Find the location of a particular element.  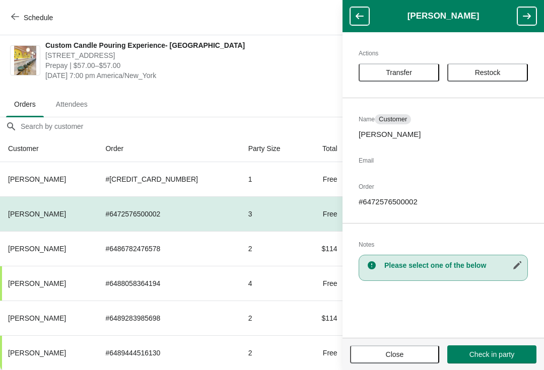

p: # 6472576500002 is located at coordinates (443, 202).